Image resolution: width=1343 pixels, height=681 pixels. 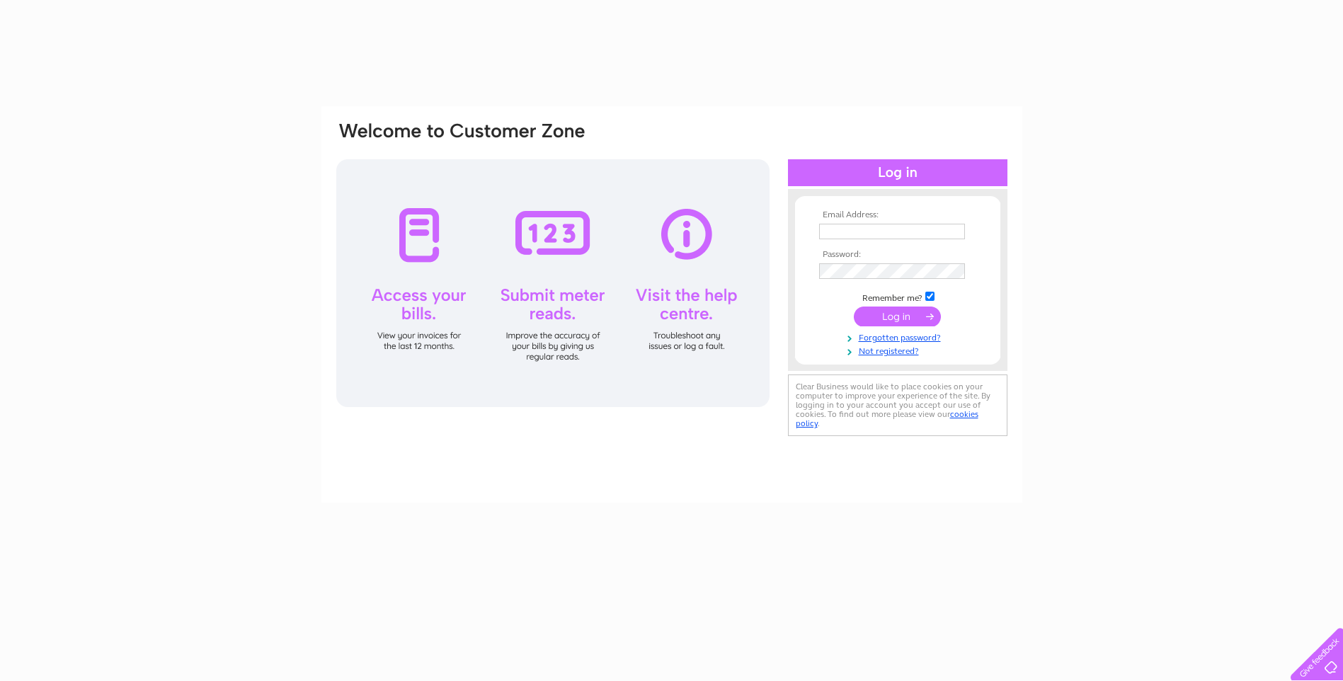 What do you see at coordinates (898, 405) in the screenshot?
I see `div: Clear Business would like to place cookies on your computer to improve your experience of the sit...` at bounding box center [898, 405].